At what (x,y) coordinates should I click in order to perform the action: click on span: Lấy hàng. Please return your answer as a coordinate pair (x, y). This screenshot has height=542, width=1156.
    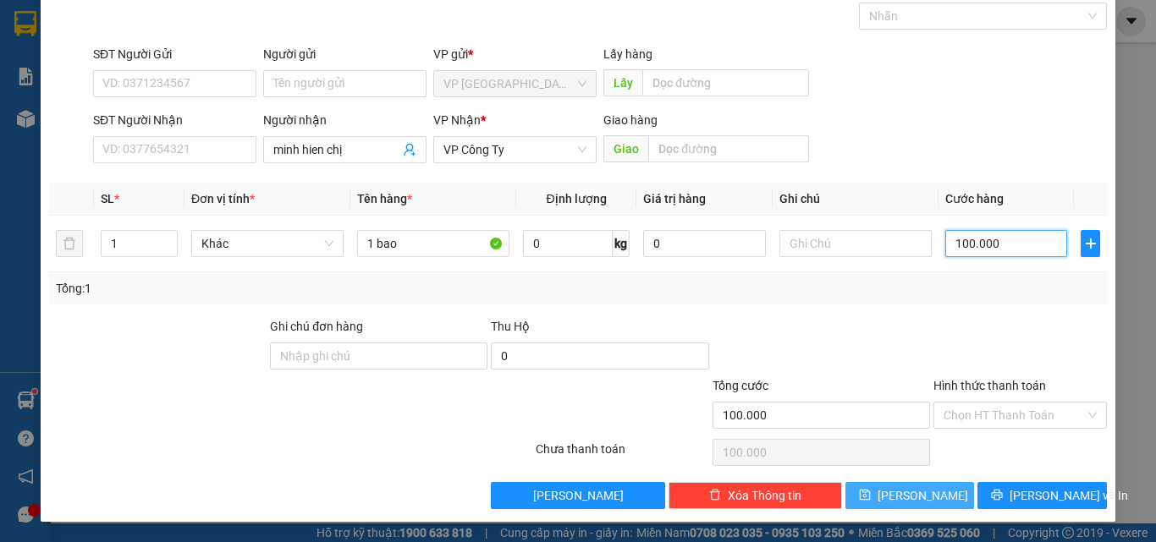
    Looking at the image, I should click on (628, 54).